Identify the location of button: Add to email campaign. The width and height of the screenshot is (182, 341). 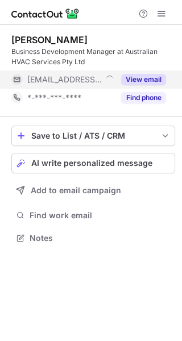
(93, 190).